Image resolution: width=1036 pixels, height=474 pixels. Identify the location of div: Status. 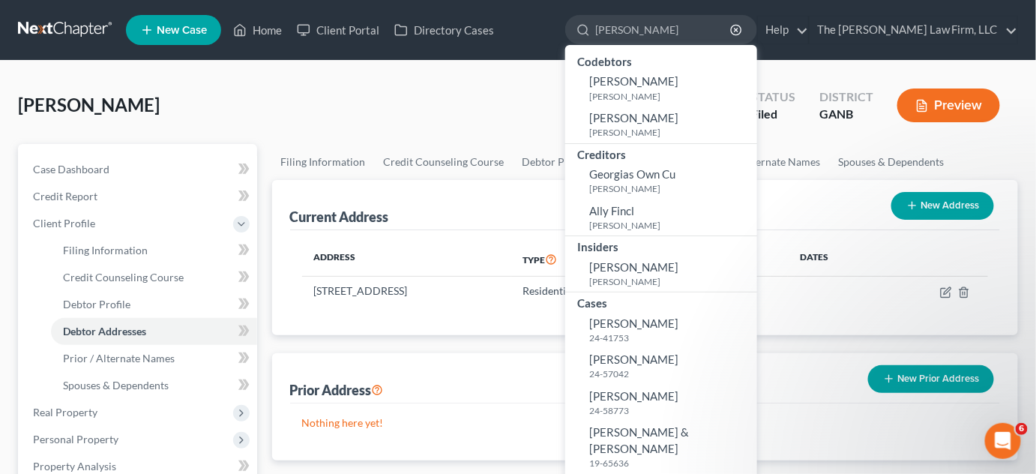
(773, 97).